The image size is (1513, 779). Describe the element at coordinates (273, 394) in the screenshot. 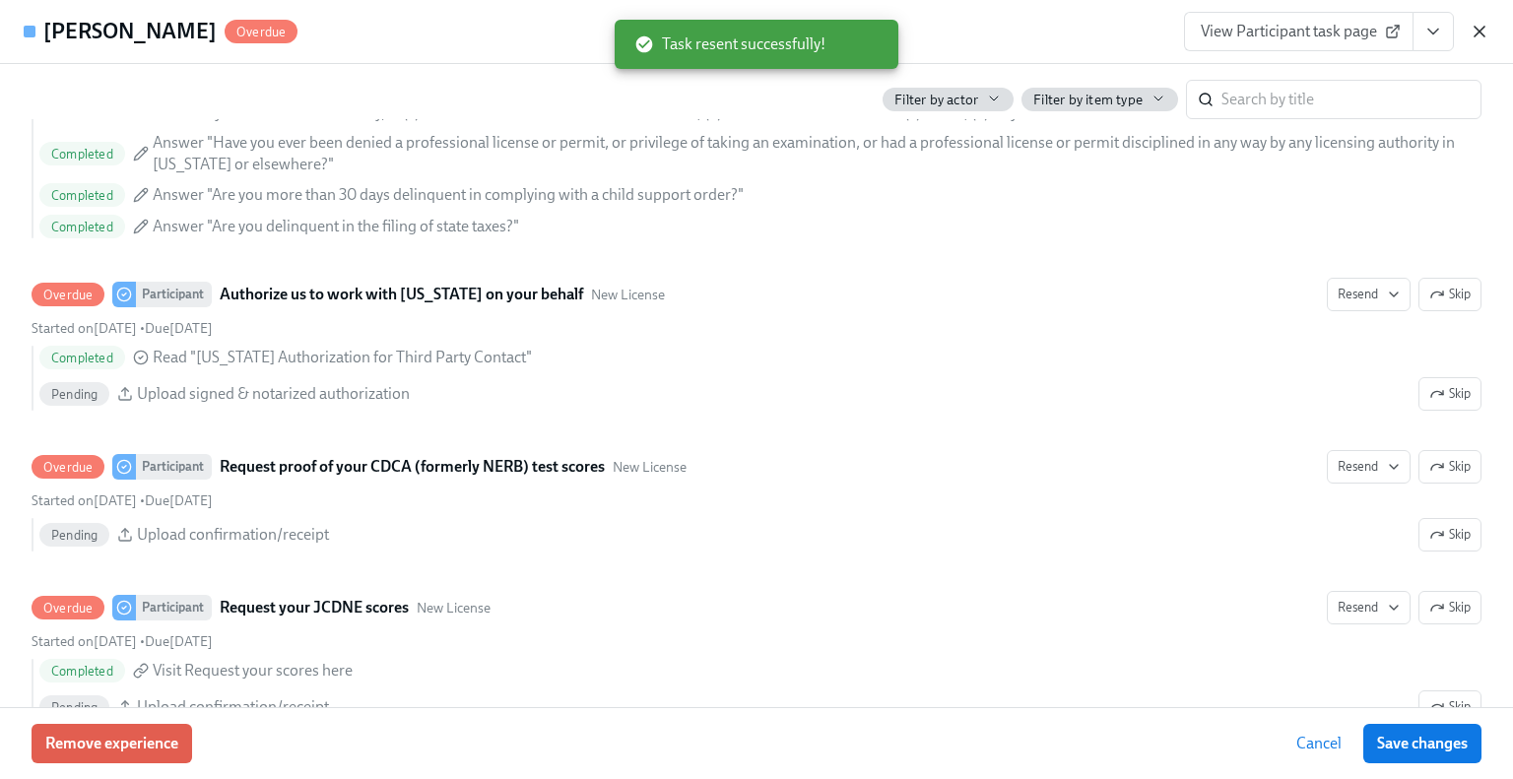

I see `span: Upload signed & notarized authorization` at that location.